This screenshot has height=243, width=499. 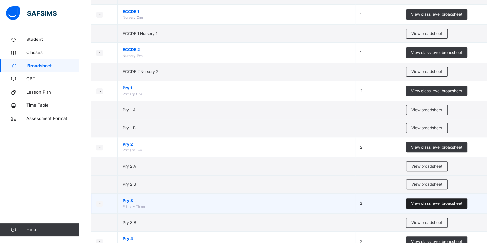 I want to click on span: Broadsheet, so click(x=53, y=66).